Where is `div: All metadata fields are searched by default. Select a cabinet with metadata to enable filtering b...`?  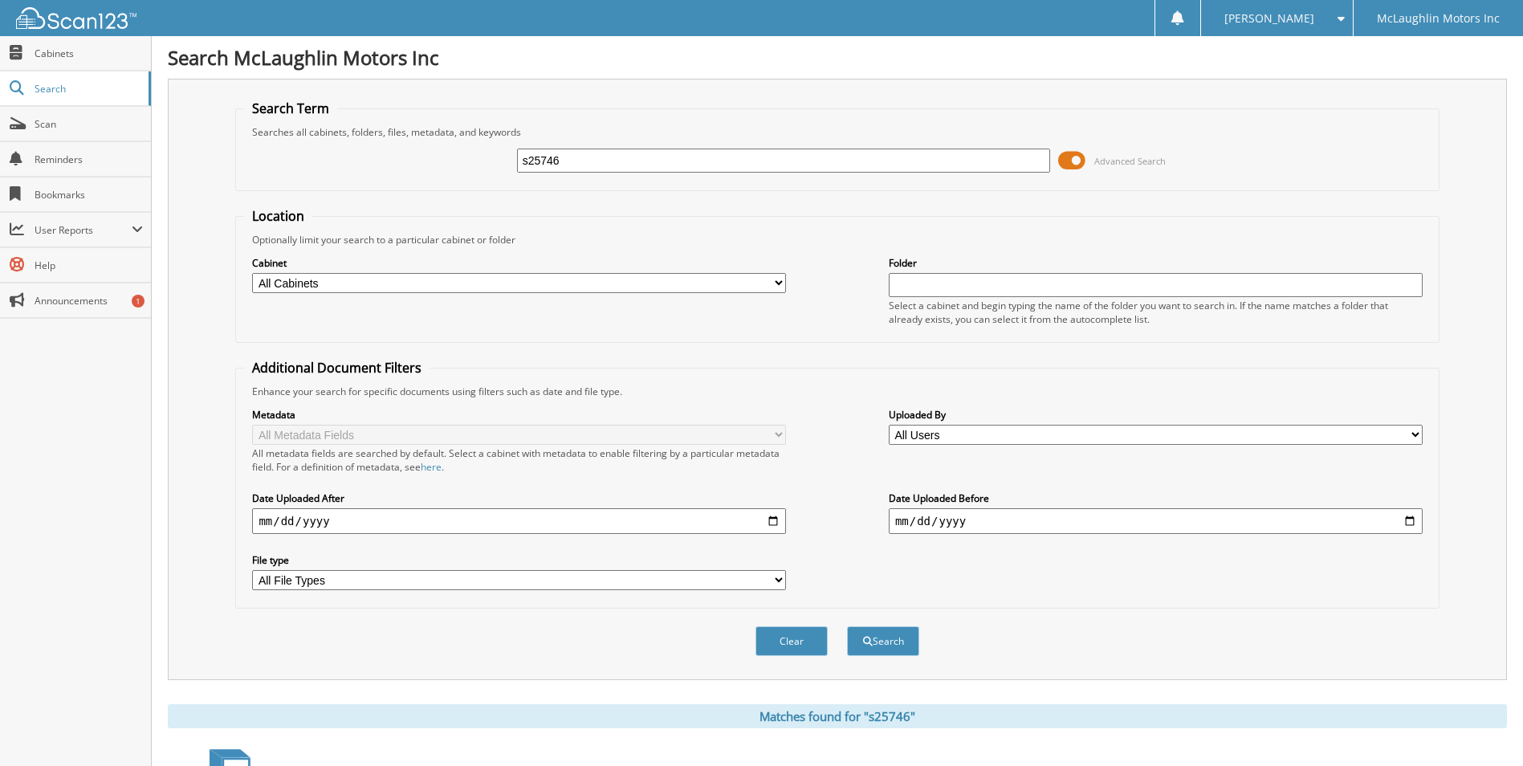
div: All metadata fields are searched by default. Select a cabinet with metadata to enable filtering b... is located at coordinates (518, 460).